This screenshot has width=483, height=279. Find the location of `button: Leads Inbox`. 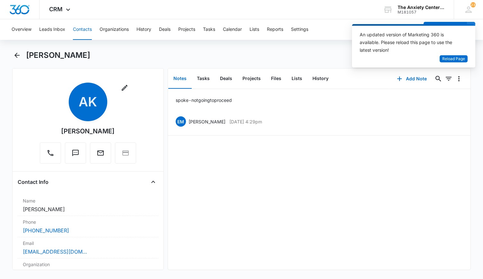

button: Leads Inbox is located at coordinates (52, 30).